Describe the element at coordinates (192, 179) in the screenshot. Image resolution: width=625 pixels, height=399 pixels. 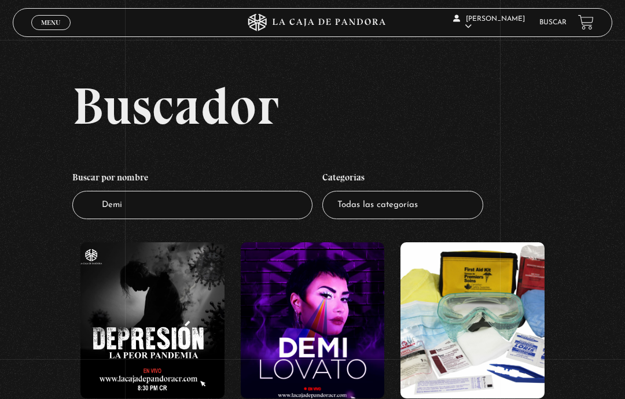
I see `h4: Buscar por nombre` at that location.